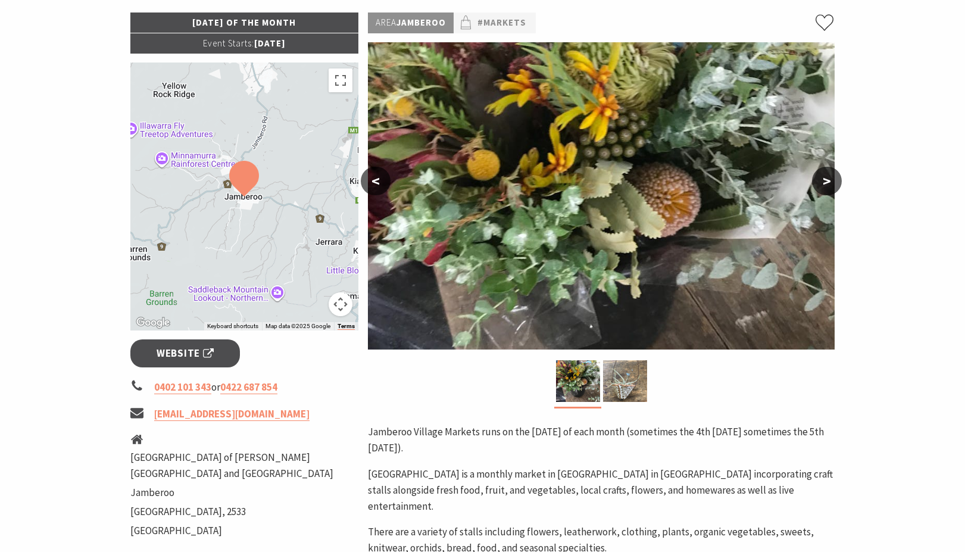 The width and height of the screenshot is (965, 552). I want to click on a: Terms (opens in new tab), so click(346, 326).